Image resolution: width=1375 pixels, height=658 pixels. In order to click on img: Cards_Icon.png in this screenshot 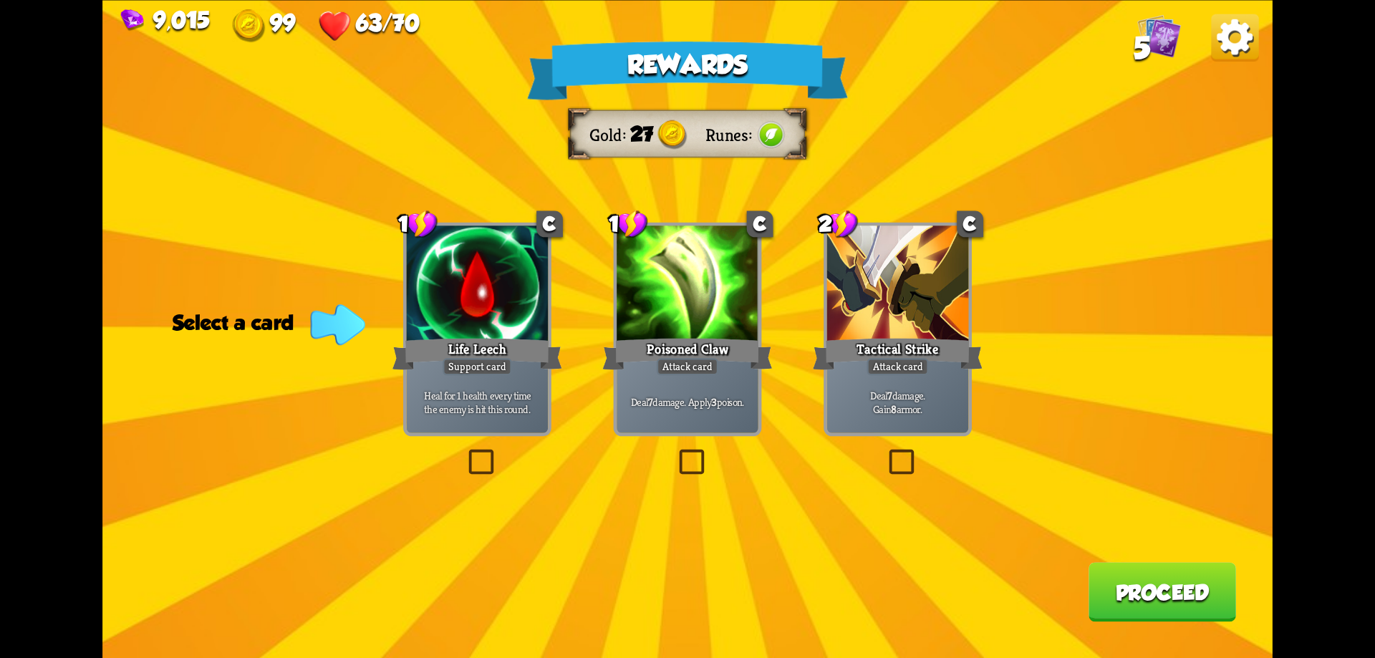, I will do `click(1159, 35)`.